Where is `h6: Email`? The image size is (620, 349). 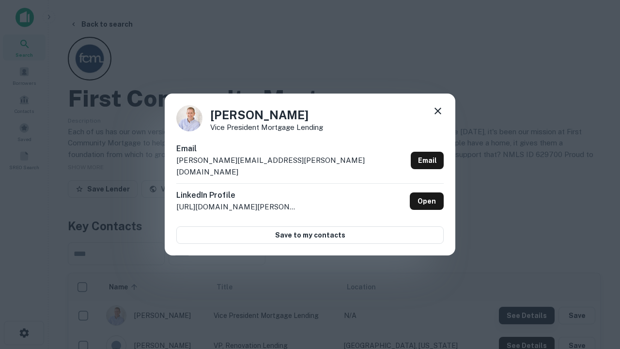 h6: Email is located at coordinates (292, 149).